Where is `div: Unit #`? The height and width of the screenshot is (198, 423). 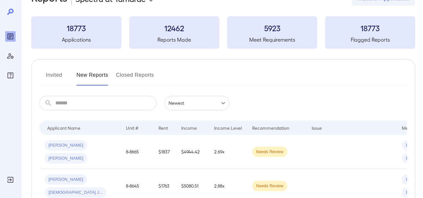
div: Unit # is located at coordinates (132, 128).